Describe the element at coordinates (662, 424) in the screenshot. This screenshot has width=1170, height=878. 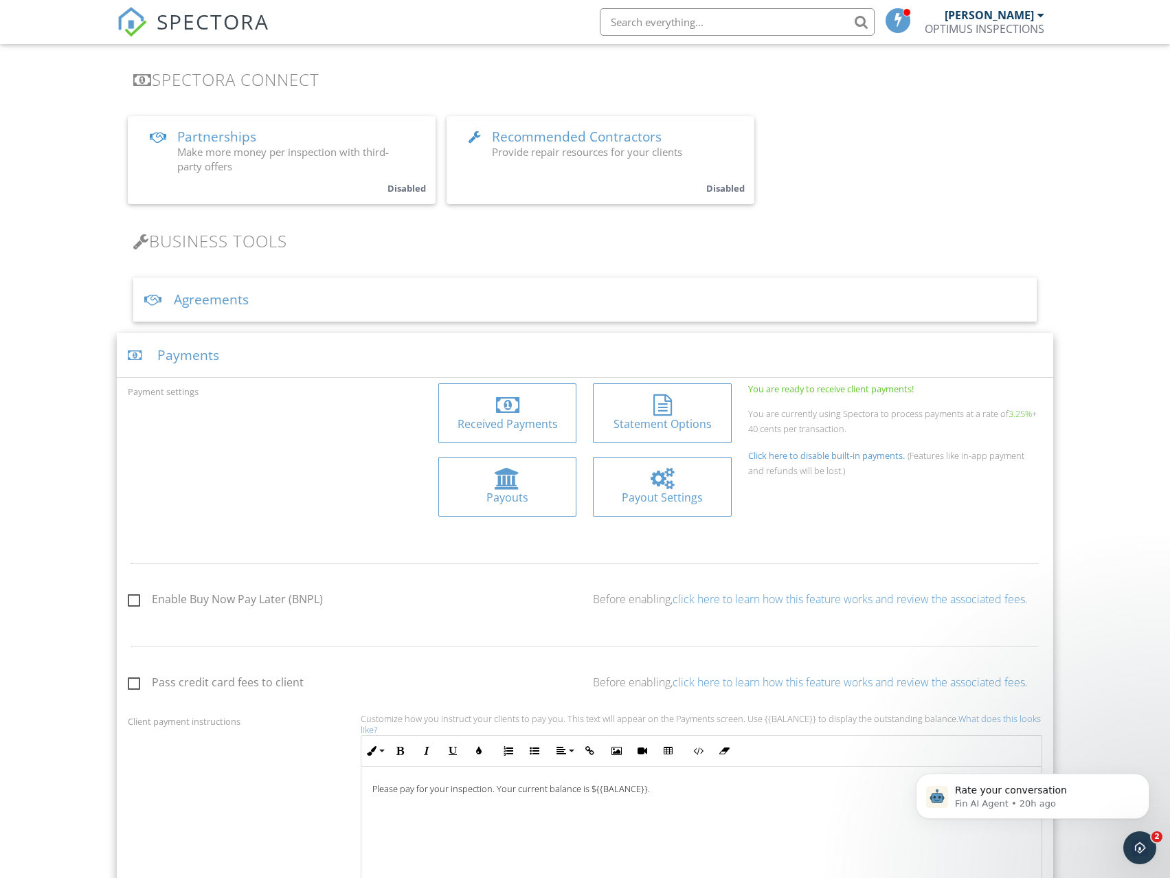
I see `div: Statement Options` at that location.